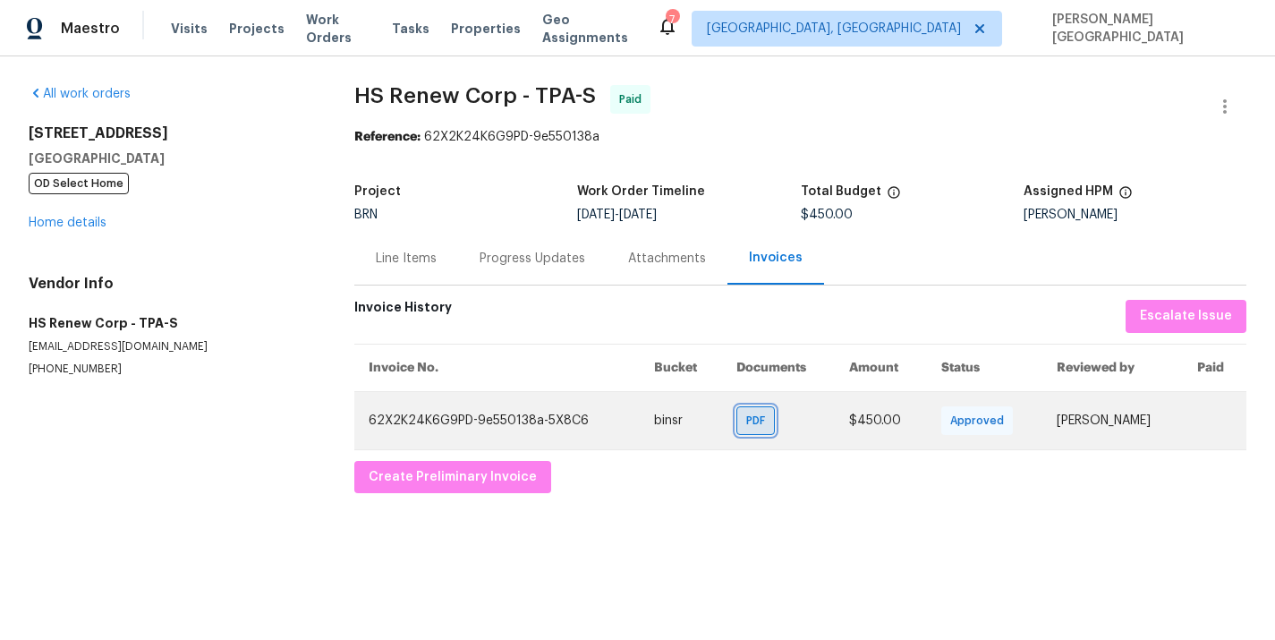  I want to click on span: Maestro, so click(90, 29).